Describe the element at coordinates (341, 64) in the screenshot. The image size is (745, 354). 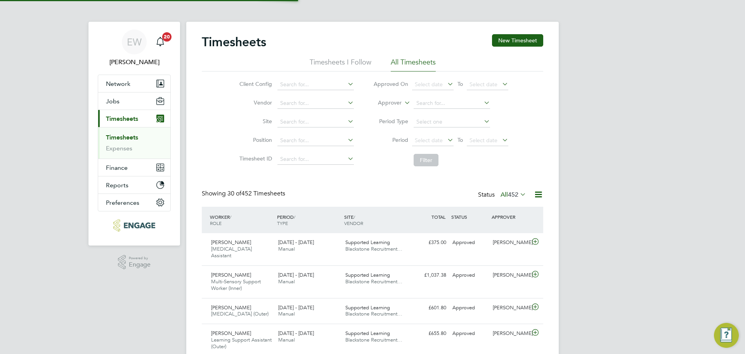
I see `li: Timesheets I Follow` at that location.